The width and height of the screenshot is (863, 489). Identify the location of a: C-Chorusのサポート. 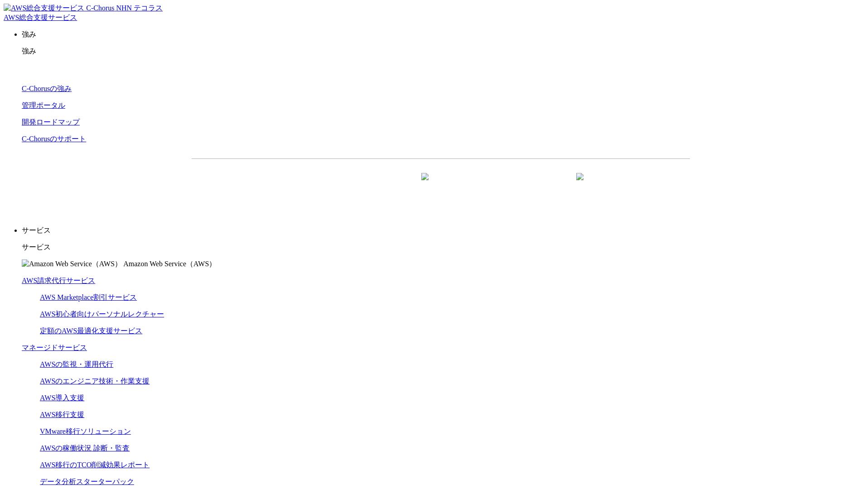
(54, 139).